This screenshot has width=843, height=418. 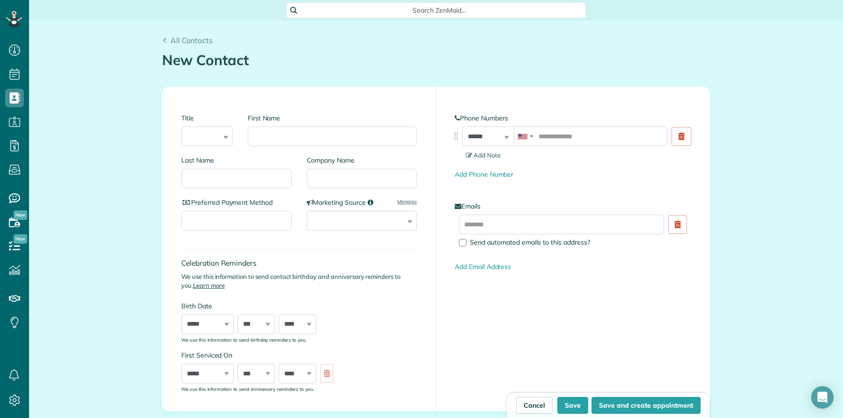 I want to click on label: Title, so click(x=207, y=118).